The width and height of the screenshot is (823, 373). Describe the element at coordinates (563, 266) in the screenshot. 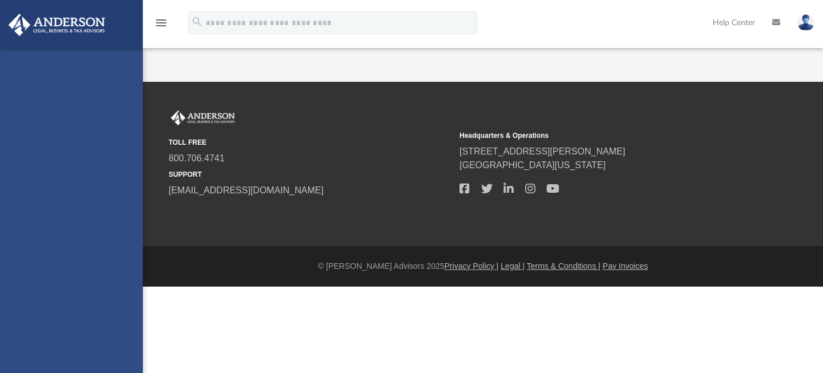

I see `a: Terms & Conditions |` at that location.